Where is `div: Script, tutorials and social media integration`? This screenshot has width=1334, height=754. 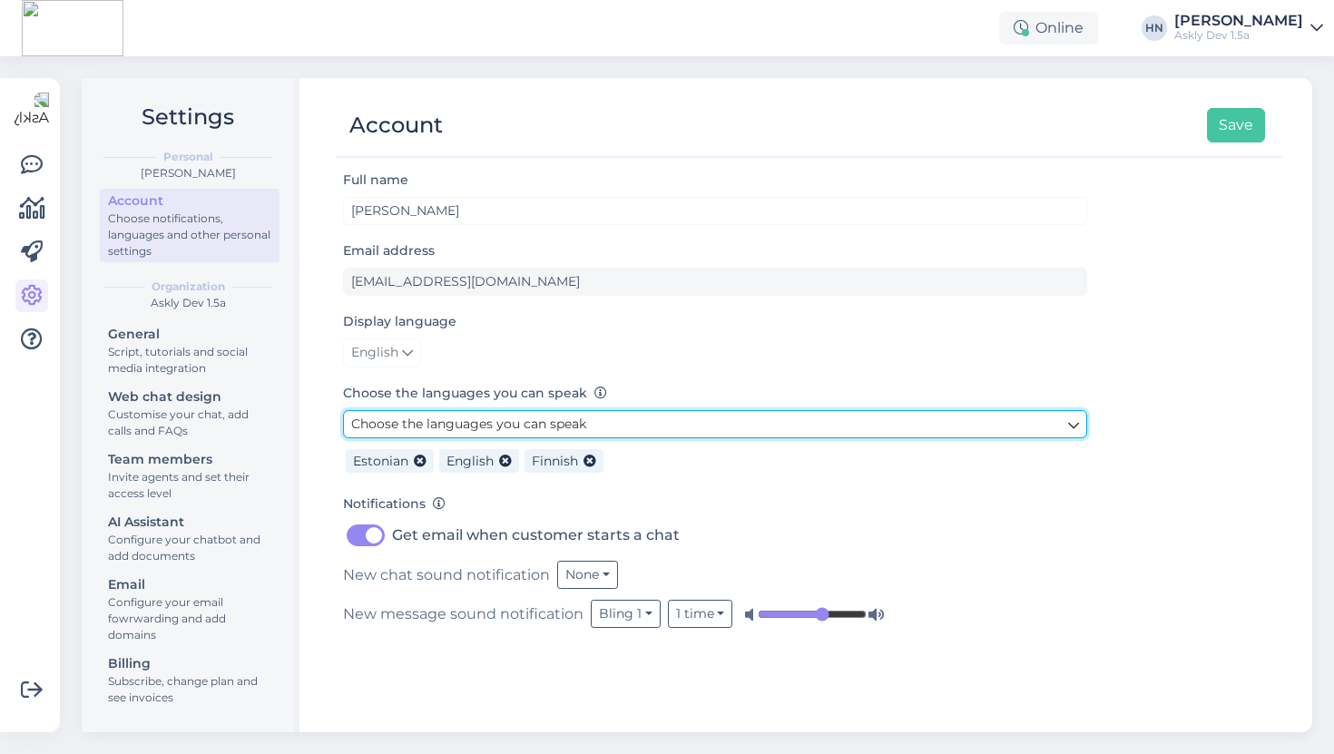 div: Script, tutorials and social media integration is located at coordinates (190, 360).